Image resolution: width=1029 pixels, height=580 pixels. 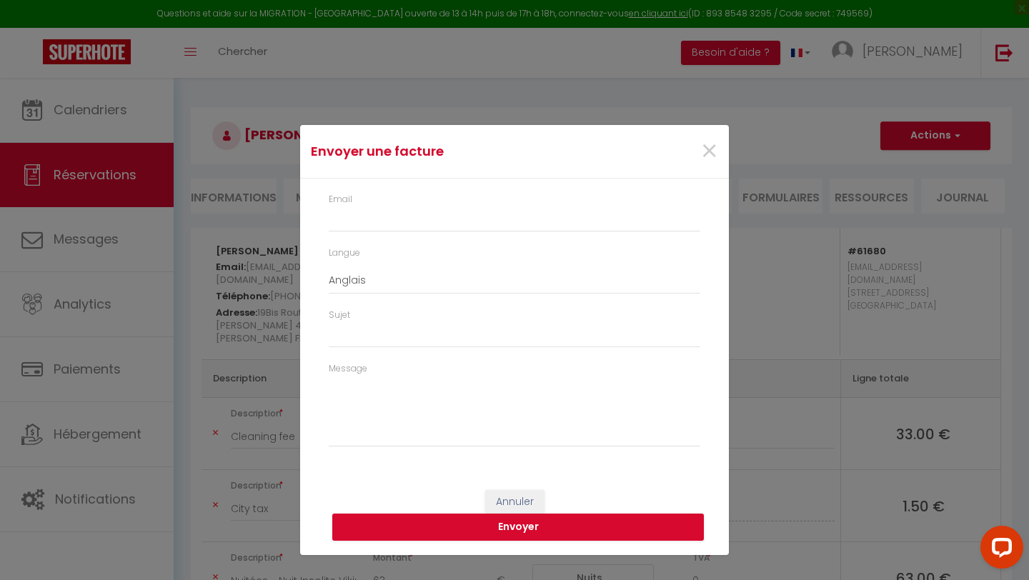 I want to click on label: Email, so click(x=340, y=199).